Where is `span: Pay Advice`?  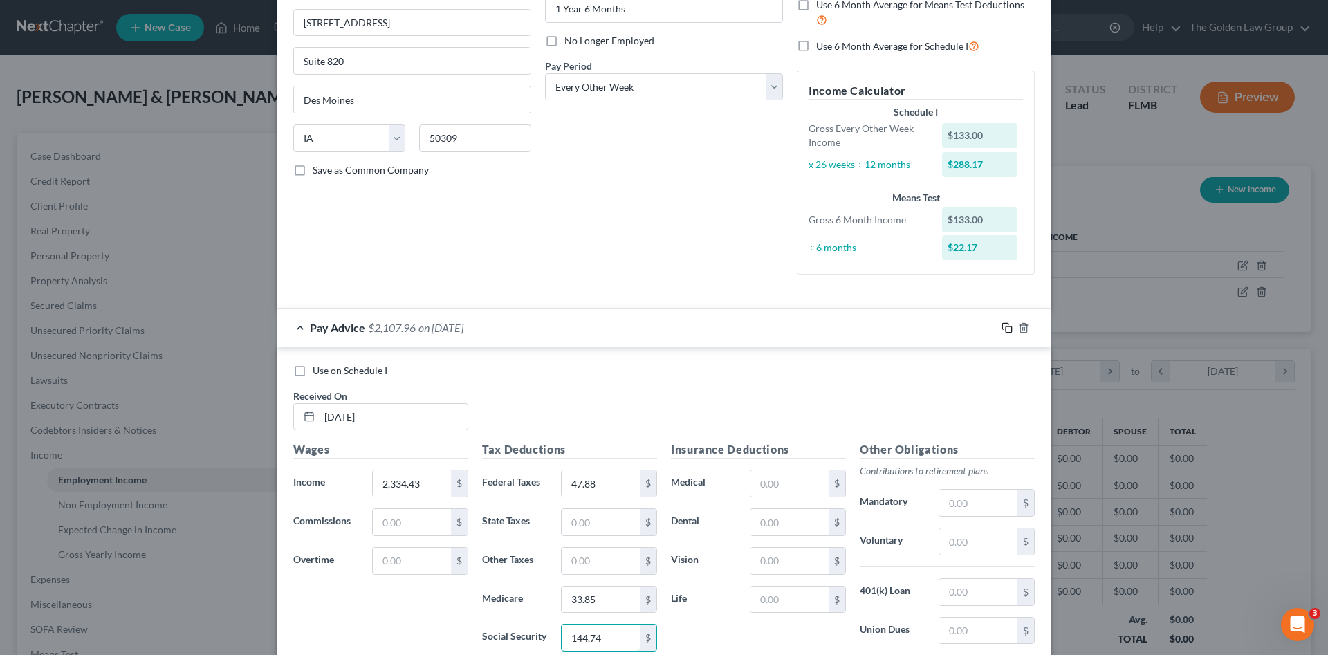 span: Pay Advice is located at coordinates (338, 327).